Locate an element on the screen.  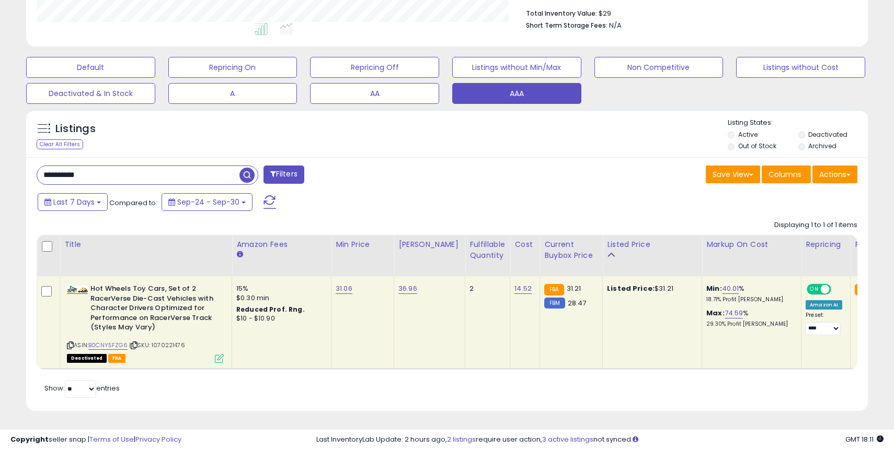
a: 3 active listings is located at coordinates (568, 440).